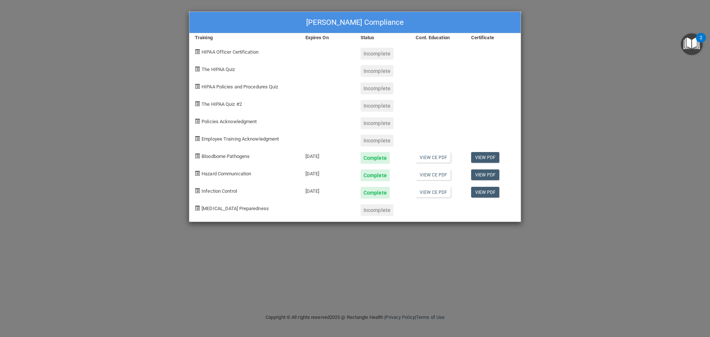 The width and height of the screenshot is (710, 337). What do you see at coordinates (244, 38) in the screenshot?
I see `div: Training` at bounding box center [244, 38].